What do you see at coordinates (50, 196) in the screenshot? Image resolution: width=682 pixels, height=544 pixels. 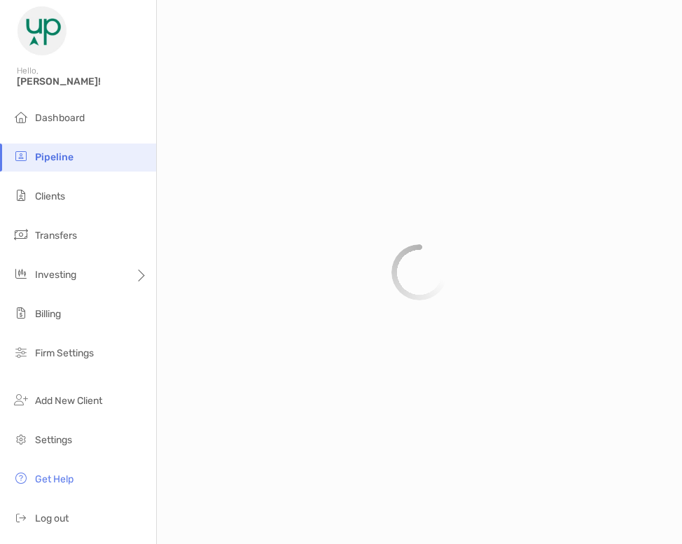 I see `span: Clients` at bounding box center [50, 196].